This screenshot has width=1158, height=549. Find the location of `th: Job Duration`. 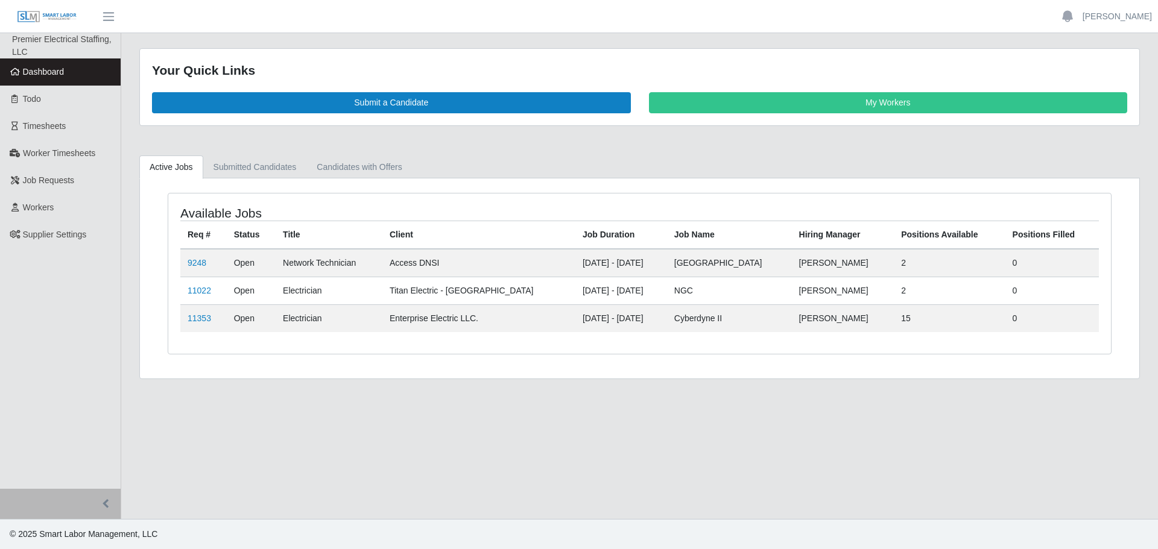

th: Job Duration is located at coordinates (621, 235).